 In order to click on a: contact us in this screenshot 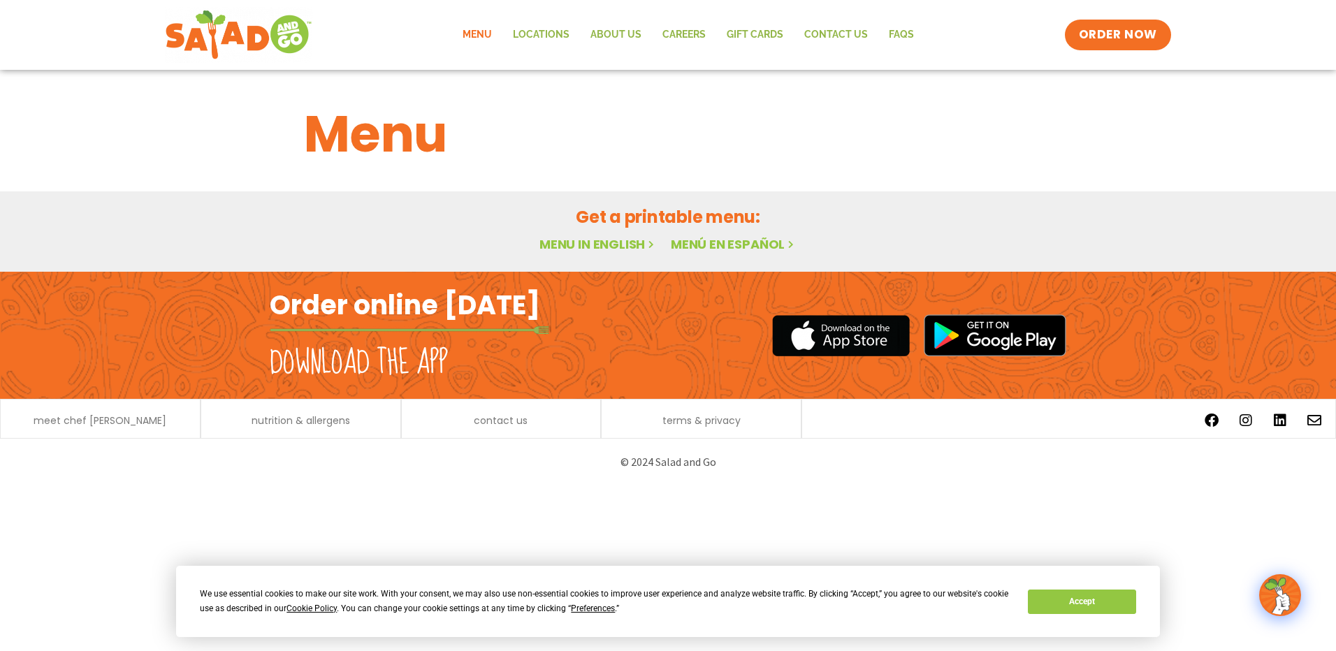, I will do `click(500, 421)`.